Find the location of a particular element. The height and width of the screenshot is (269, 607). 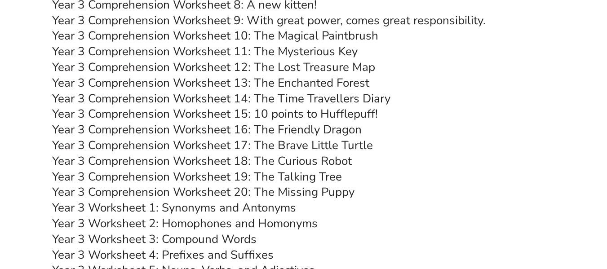

a: Year 3 Comprehension Worksheet 19: The Talking Tree is located at coordinates (197, 177).